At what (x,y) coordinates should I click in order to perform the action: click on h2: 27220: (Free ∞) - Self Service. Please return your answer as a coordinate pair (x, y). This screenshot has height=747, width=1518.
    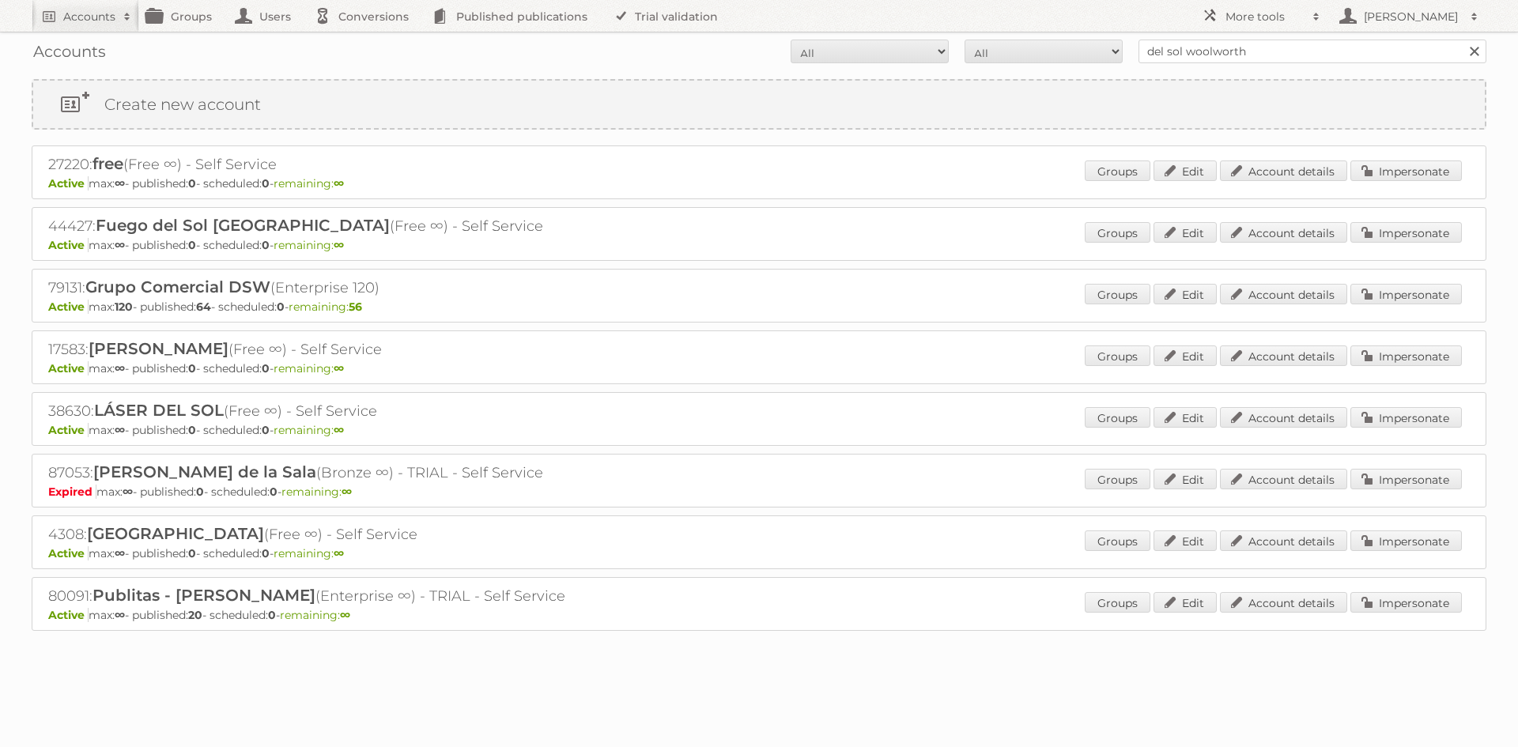
    Looking at the image, I should click on (325, 164).